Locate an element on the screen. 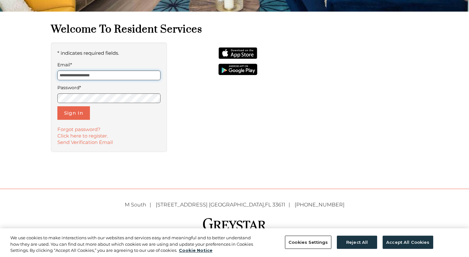 Image resolution: width=469 pixels, height=257 pixels. button: Cookies Settings is located at coordinates (308, 242).